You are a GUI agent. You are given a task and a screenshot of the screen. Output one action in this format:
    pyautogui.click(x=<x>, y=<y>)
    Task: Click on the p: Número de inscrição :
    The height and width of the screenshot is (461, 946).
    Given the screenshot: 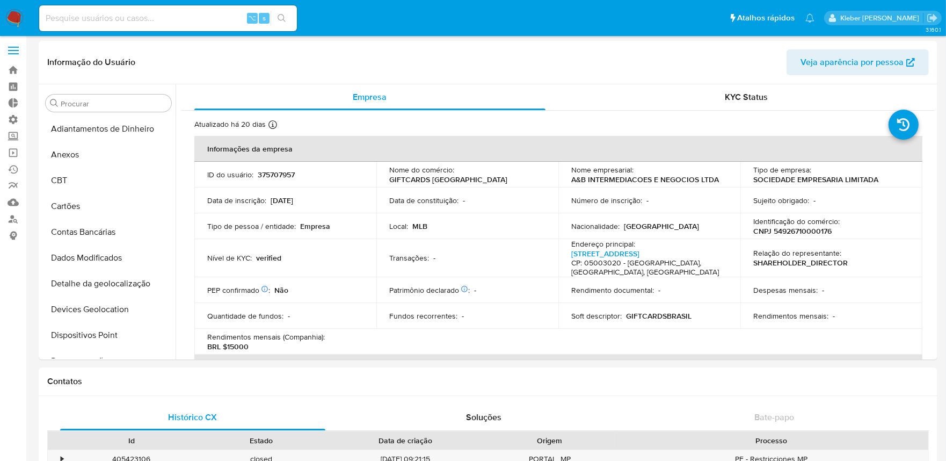 What is the action you would take?
    pyautogui.click(x=607, y=200)
    